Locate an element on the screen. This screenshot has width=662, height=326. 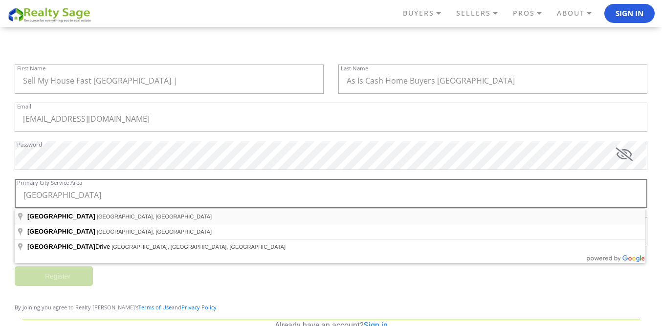
a: PROS is located at coordinates (532, 13).